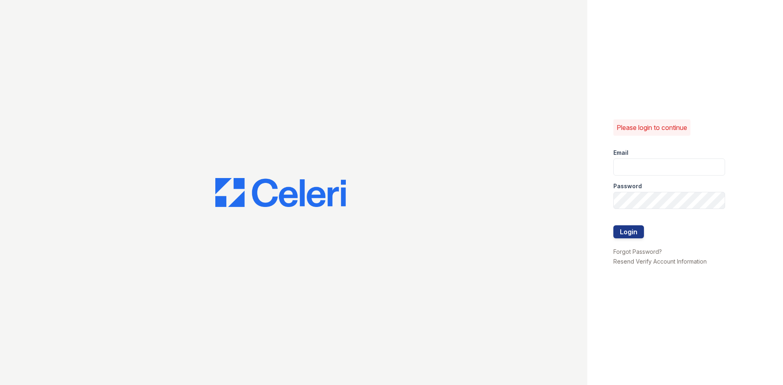 This screenshot has width=783, height=385. Describe the element at coordinates (621, 153) in the screenshot. I see `label: Email` at that location.